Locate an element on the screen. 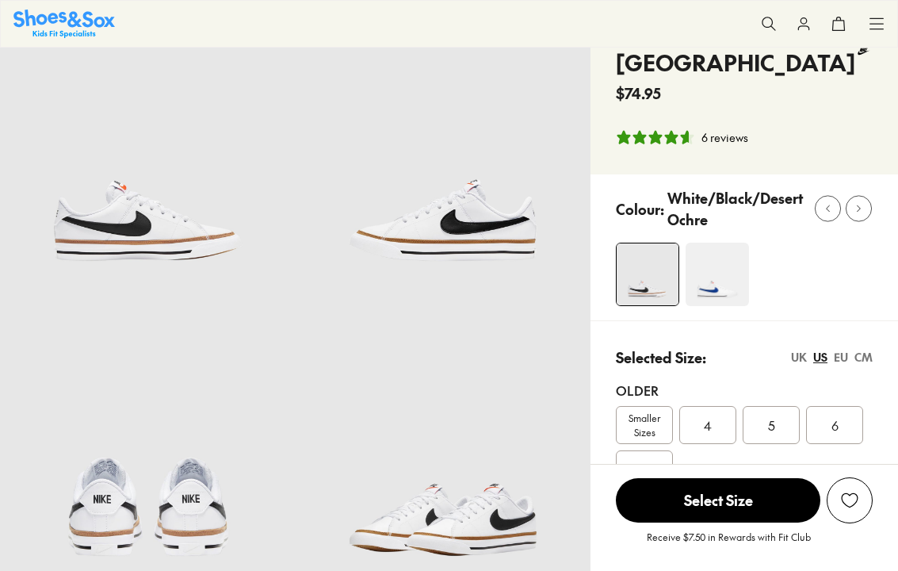  span: 7 is located at coordinates (644, 469).